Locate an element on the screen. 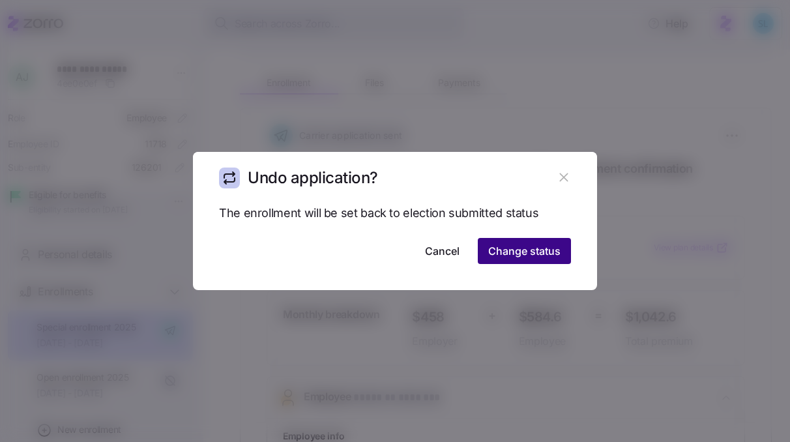 This screenshot has width=790, height=442. h1: Undo application? is located at coordinates (313, 177).